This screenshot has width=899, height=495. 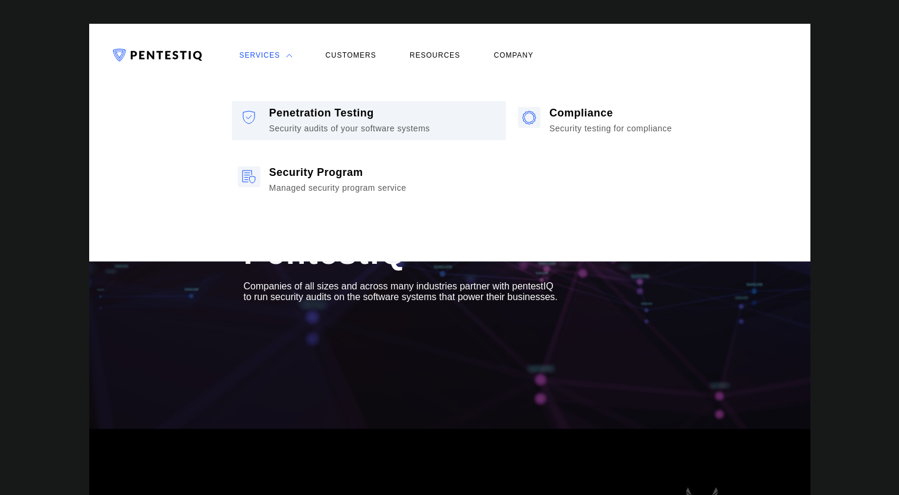 I want to click on div: Penetration Testing, so click(x=350, y=113).